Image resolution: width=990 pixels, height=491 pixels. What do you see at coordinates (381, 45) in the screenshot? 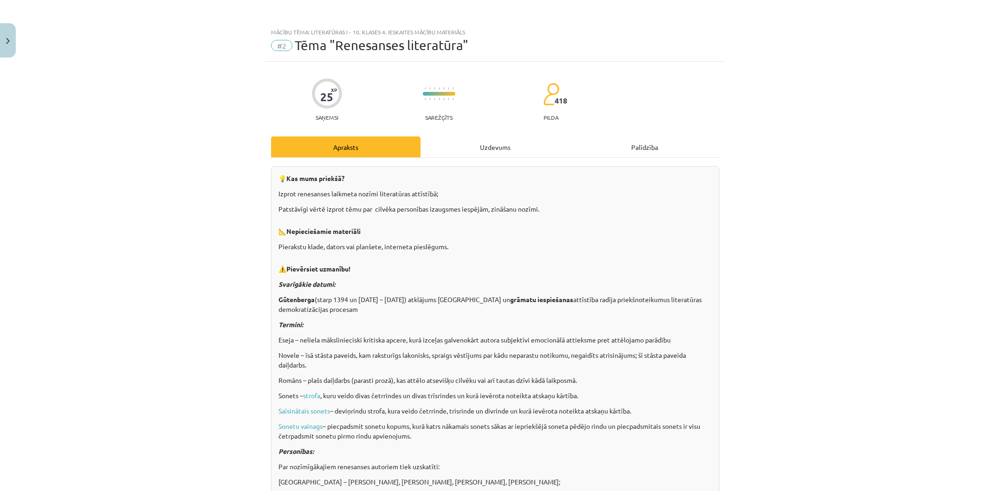
I see `span: Tēma "Renesanses literatūra"` at bounding box center [381, 45].